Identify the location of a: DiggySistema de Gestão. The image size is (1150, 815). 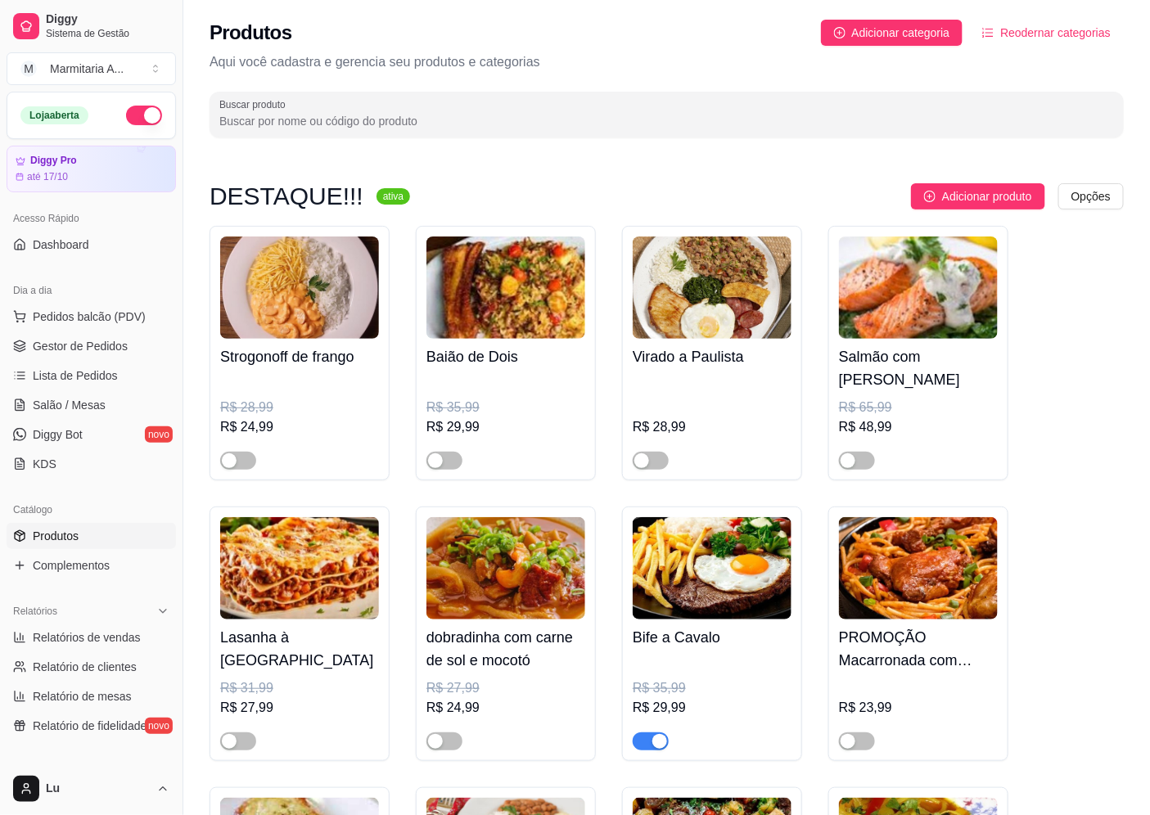
(91, 26).